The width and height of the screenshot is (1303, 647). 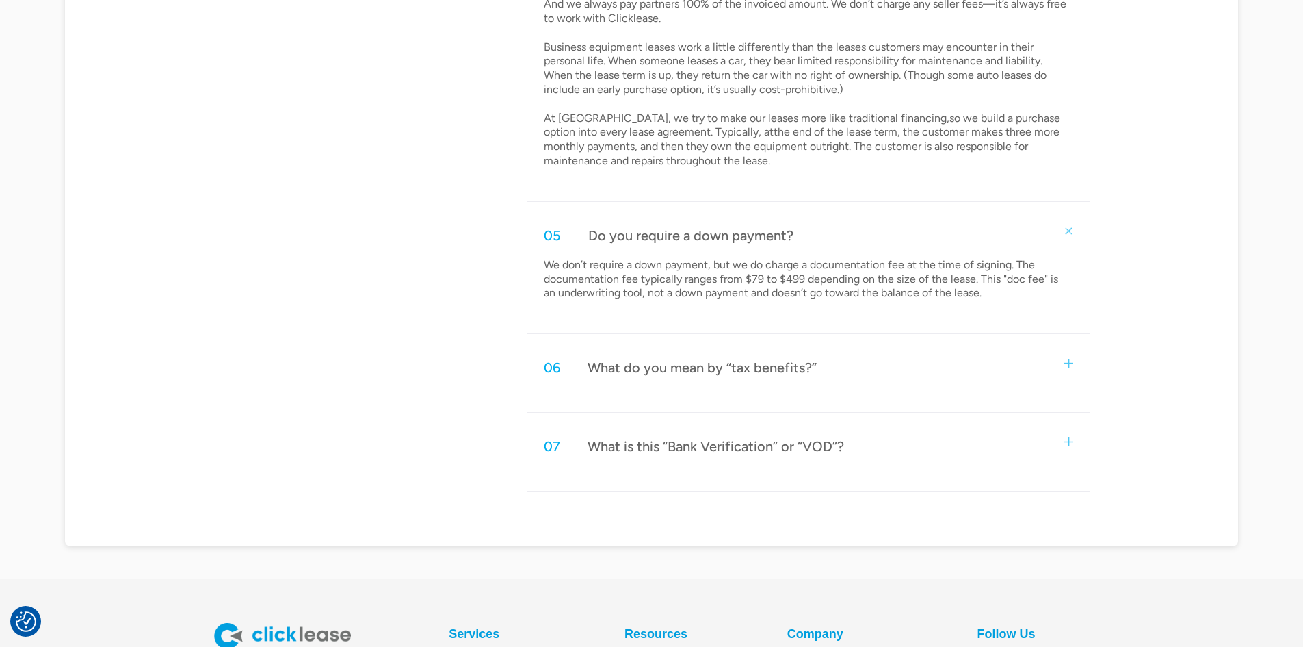 I want to click on div: Services, so click(x=474, y=634).